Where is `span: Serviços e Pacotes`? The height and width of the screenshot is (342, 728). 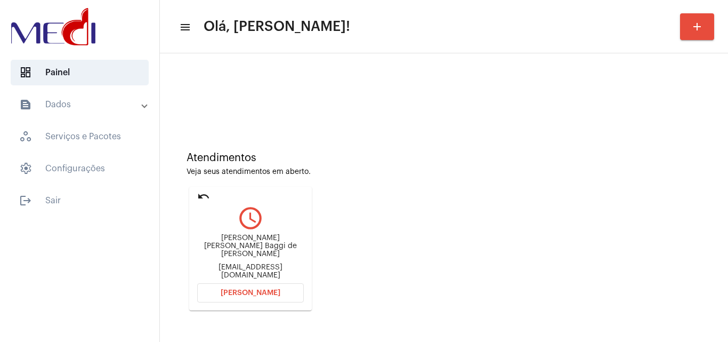 span: Serviços e Pacotes is located at coordinates (79, 136).